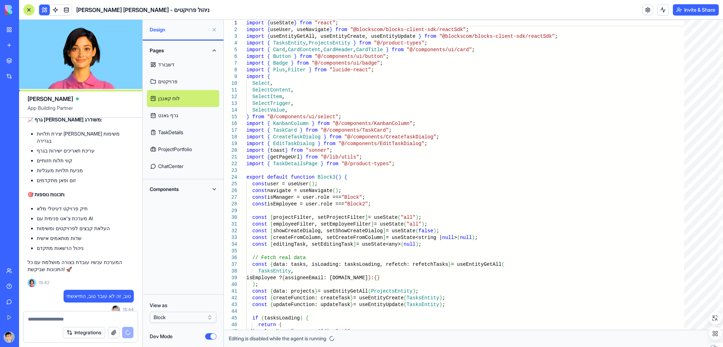  What do you see at coordinates (281, 63) in the screenshot?
I see `span: Badge` at bounding box center [281, 63].